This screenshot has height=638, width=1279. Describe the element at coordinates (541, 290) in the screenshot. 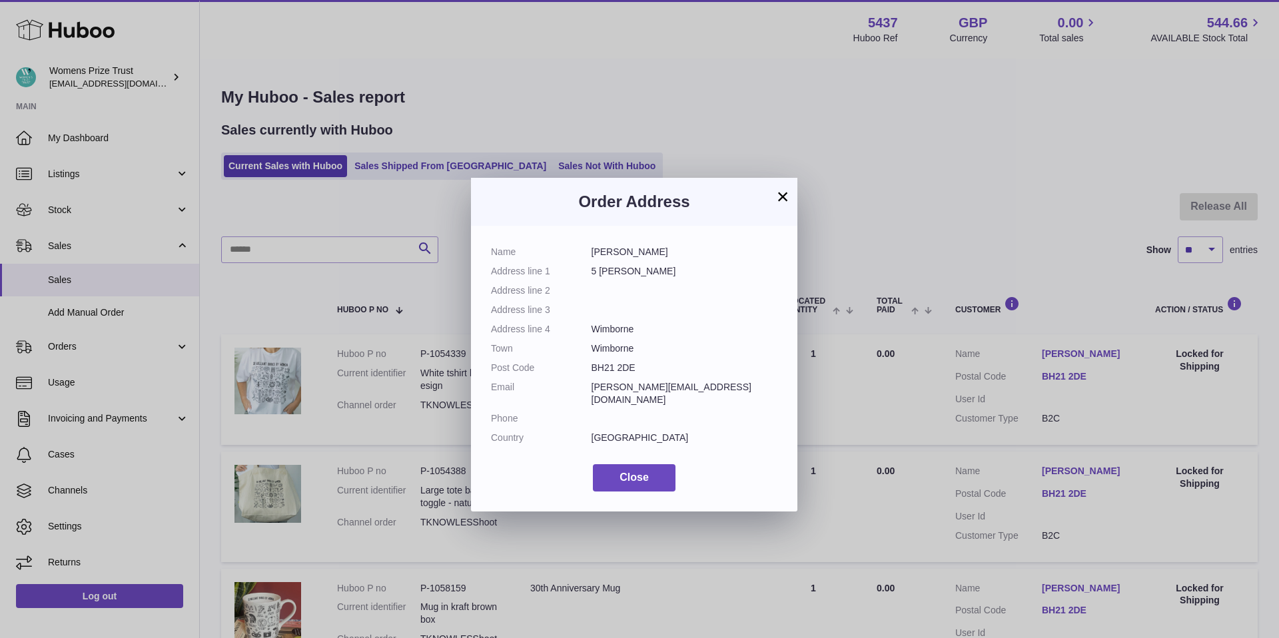

I see `dt: Address line 2` at that location.